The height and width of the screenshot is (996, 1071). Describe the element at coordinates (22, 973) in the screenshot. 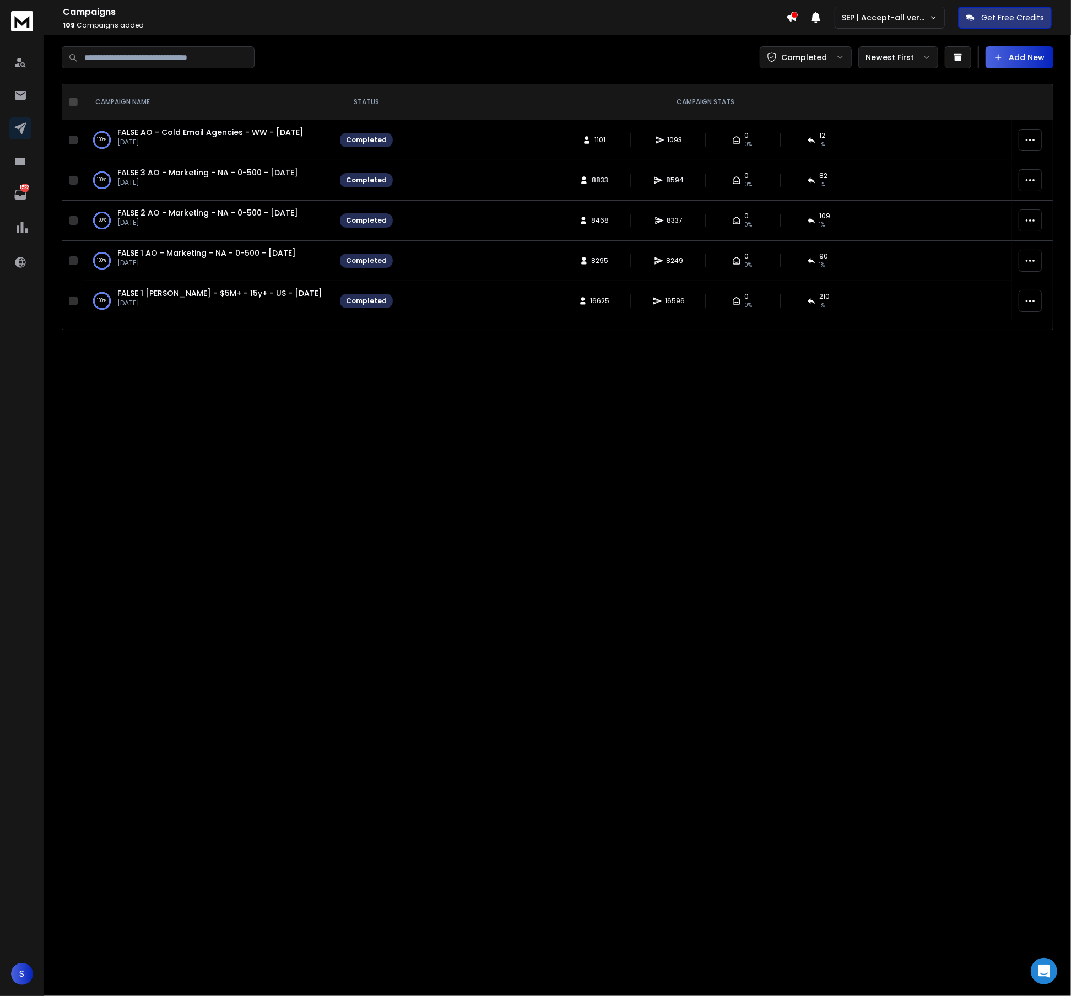

I see `span: S` at that location.